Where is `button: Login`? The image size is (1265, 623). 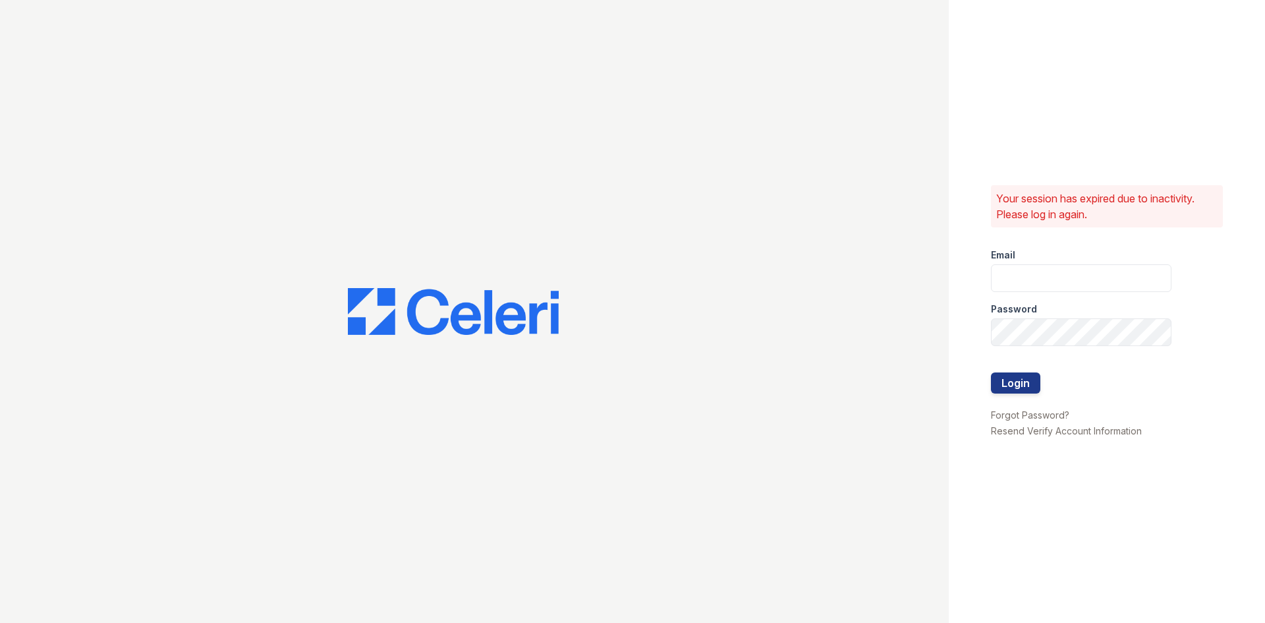
button: Login is located at coordinates (1015, 383).